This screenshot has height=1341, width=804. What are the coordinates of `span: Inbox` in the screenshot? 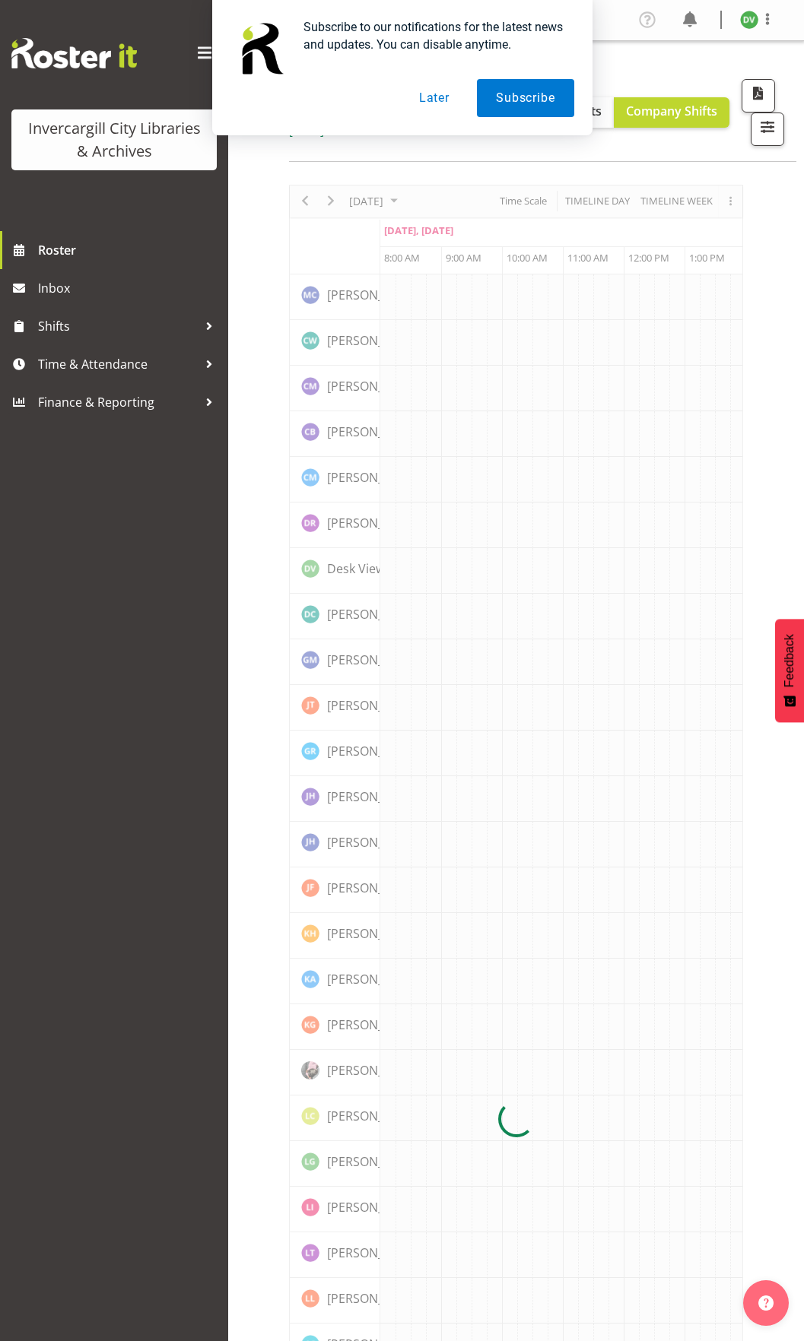 It's located at (129, 288).